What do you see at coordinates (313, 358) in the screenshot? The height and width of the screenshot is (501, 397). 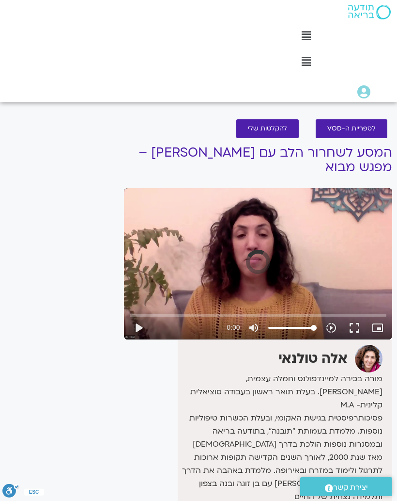 I see `strong: אלה טולנאי` at bounding box center [313, 358].